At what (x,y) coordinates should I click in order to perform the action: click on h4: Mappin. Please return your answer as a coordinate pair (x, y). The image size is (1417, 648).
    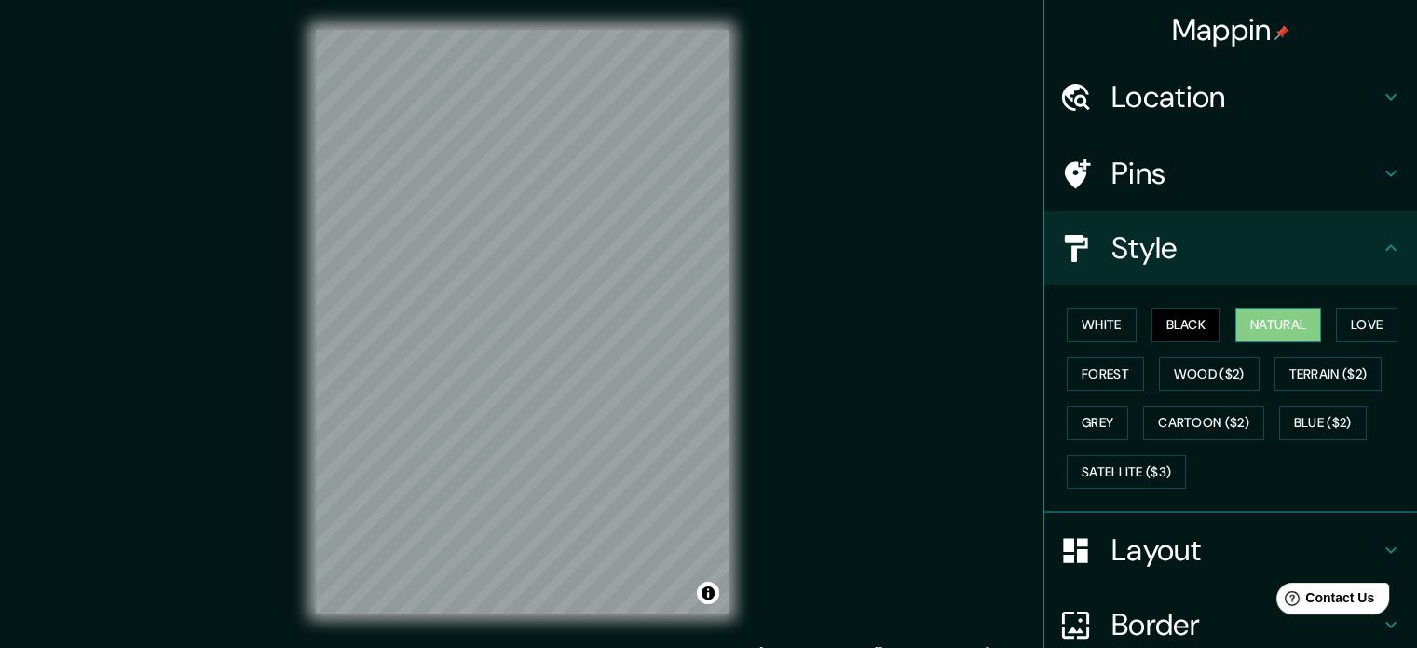
    Looking at the image, I should click on (1231, 30).